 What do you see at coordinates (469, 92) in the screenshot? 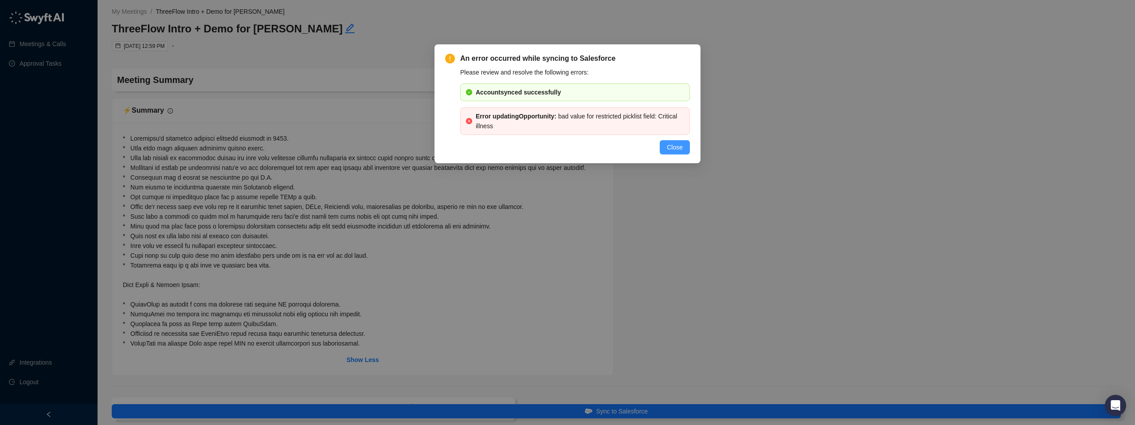
I see `span: check-circle` at bounding box center [469, 92].